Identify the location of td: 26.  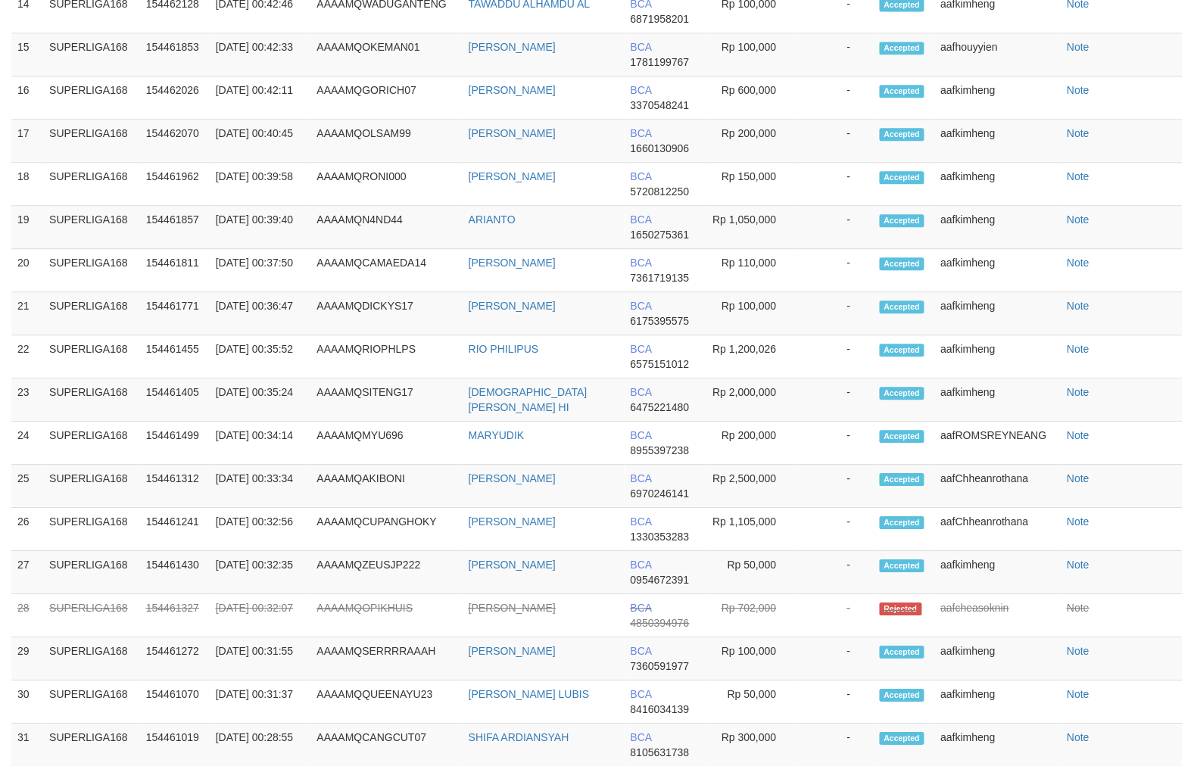
(27, 529).